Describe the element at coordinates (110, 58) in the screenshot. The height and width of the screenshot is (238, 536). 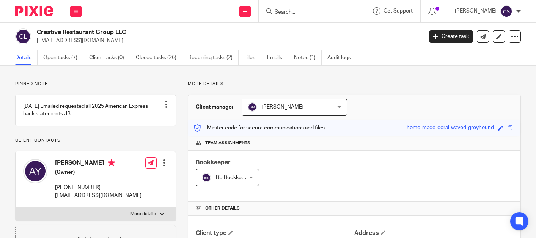
I see `a: Client tasks (0)` at that location.